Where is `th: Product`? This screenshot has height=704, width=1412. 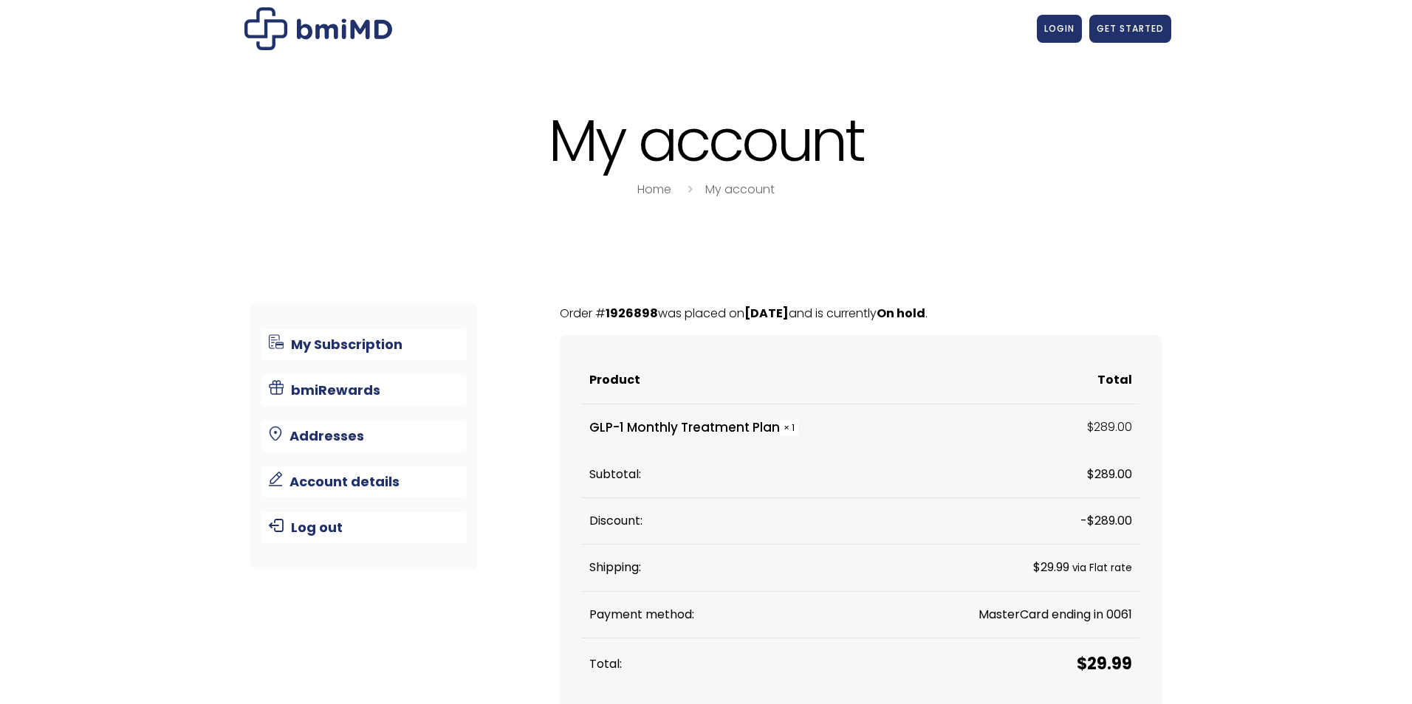
th: Product is located at coordinates (741, 380).